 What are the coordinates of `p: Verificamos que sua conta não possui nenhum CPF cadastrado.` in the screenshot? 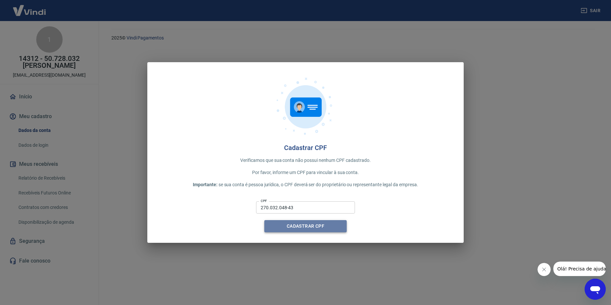 It's located at (305, 160).